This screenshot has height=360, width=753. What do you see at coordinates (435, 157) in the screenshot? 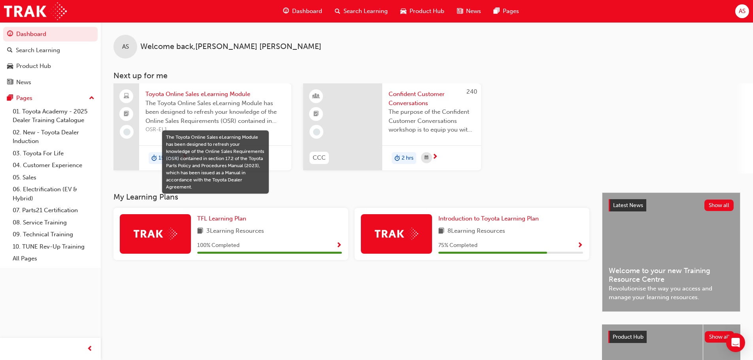
I see `span: next-icon` at bounding box center [435, 157].